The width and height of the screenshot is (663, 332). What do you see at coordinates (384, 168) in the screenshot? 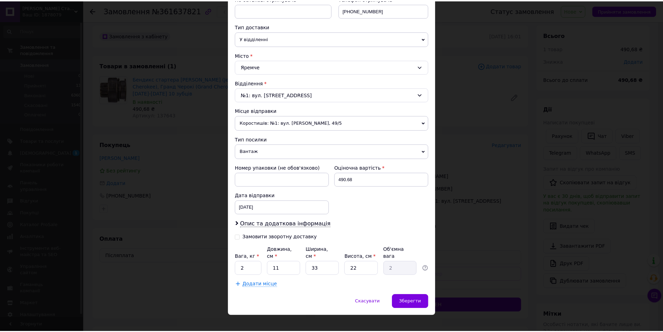
I see `div: Оціночна вартість` at bounding box center [384, 168].